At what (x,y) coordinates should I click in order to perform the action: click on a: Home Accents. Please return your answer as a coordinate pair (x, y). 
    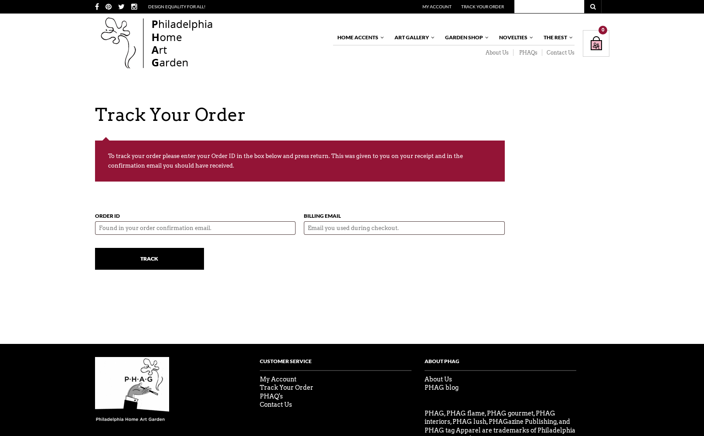
    Looking at the image, I should click on (359, 38).